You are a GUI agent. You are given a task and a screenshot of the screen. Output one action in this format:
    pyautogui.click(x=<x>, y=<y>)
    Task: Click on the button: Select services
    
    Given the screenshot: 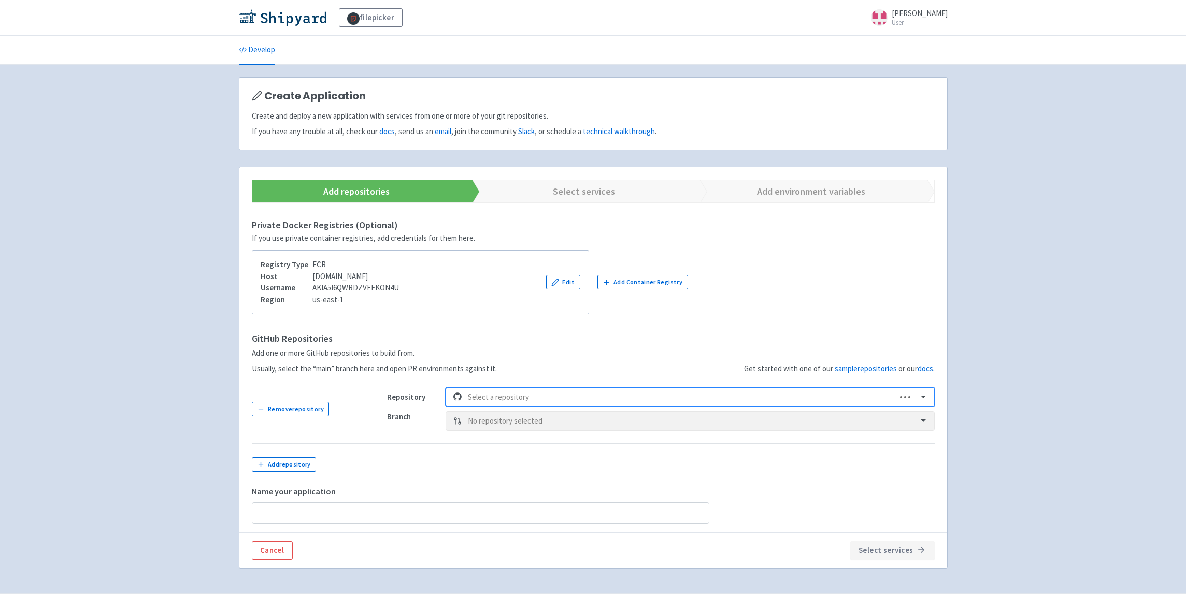 What is the action you would take?
    pyautogui.click(x=892, y=551)
    